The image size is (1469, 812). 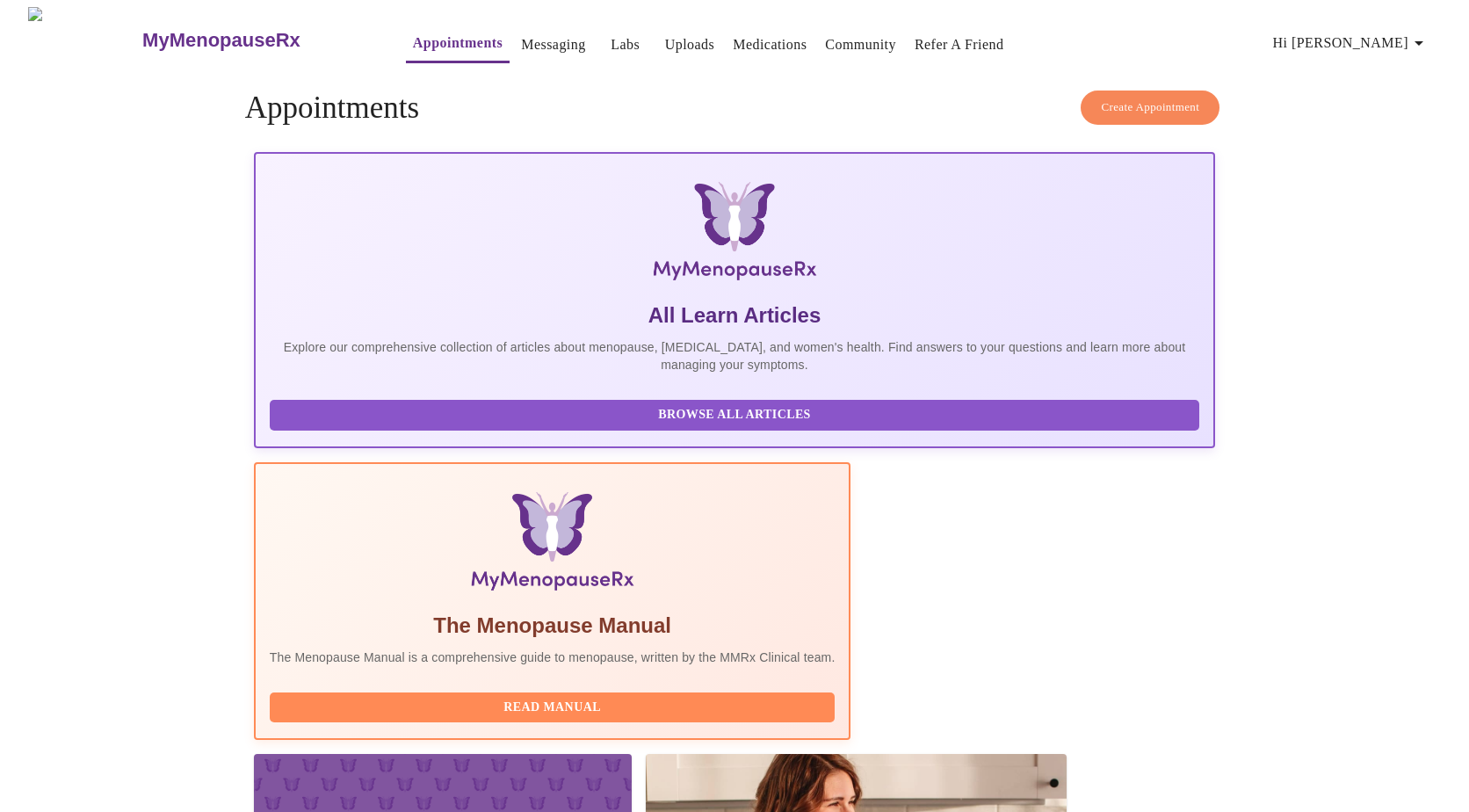 What do you see at coordinates (959, 45) in the screenshot?
I see `button: Refer a Friend` at bounding box center [959, 45].